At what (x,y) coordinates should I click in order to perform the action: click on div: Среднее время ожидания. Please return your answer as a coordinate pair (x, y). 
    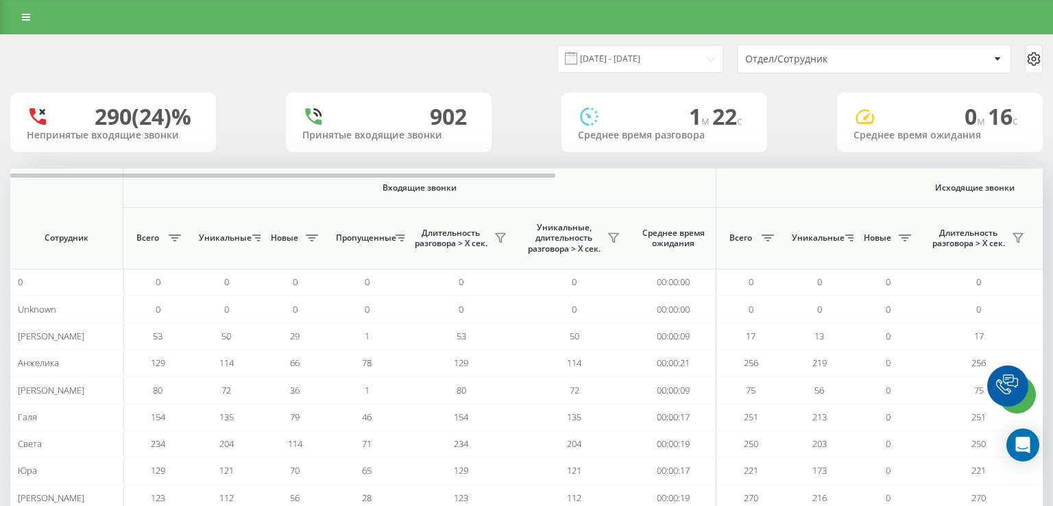
    Looking at the image, I should click on (940, 135).